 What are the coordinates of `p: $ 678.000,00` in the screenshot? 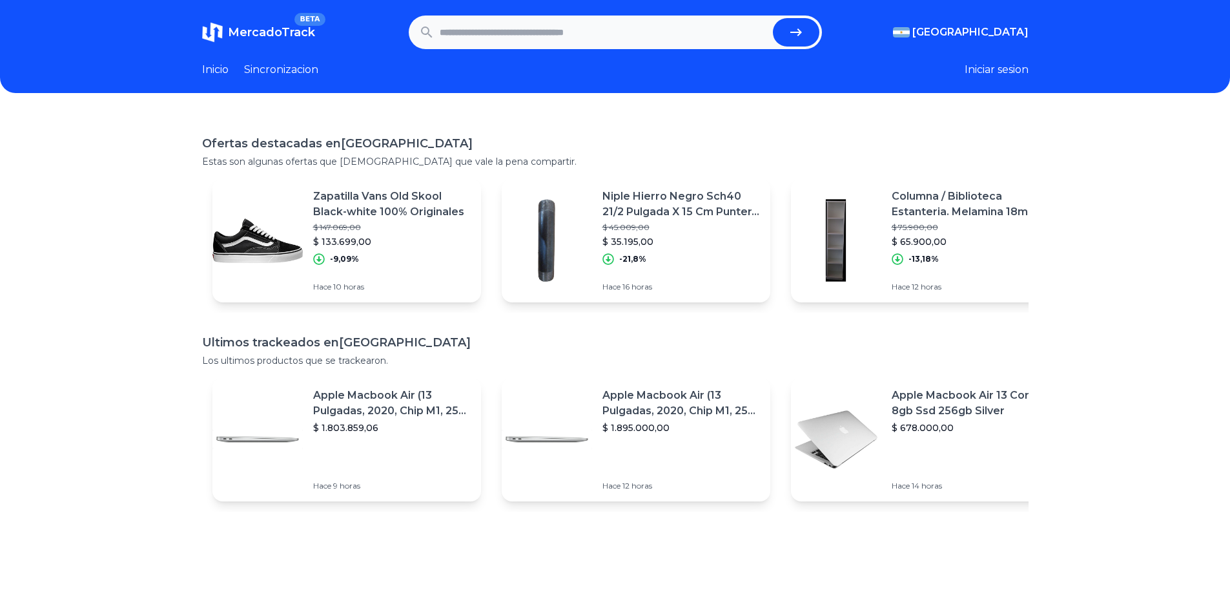 It's located at (971, 427).